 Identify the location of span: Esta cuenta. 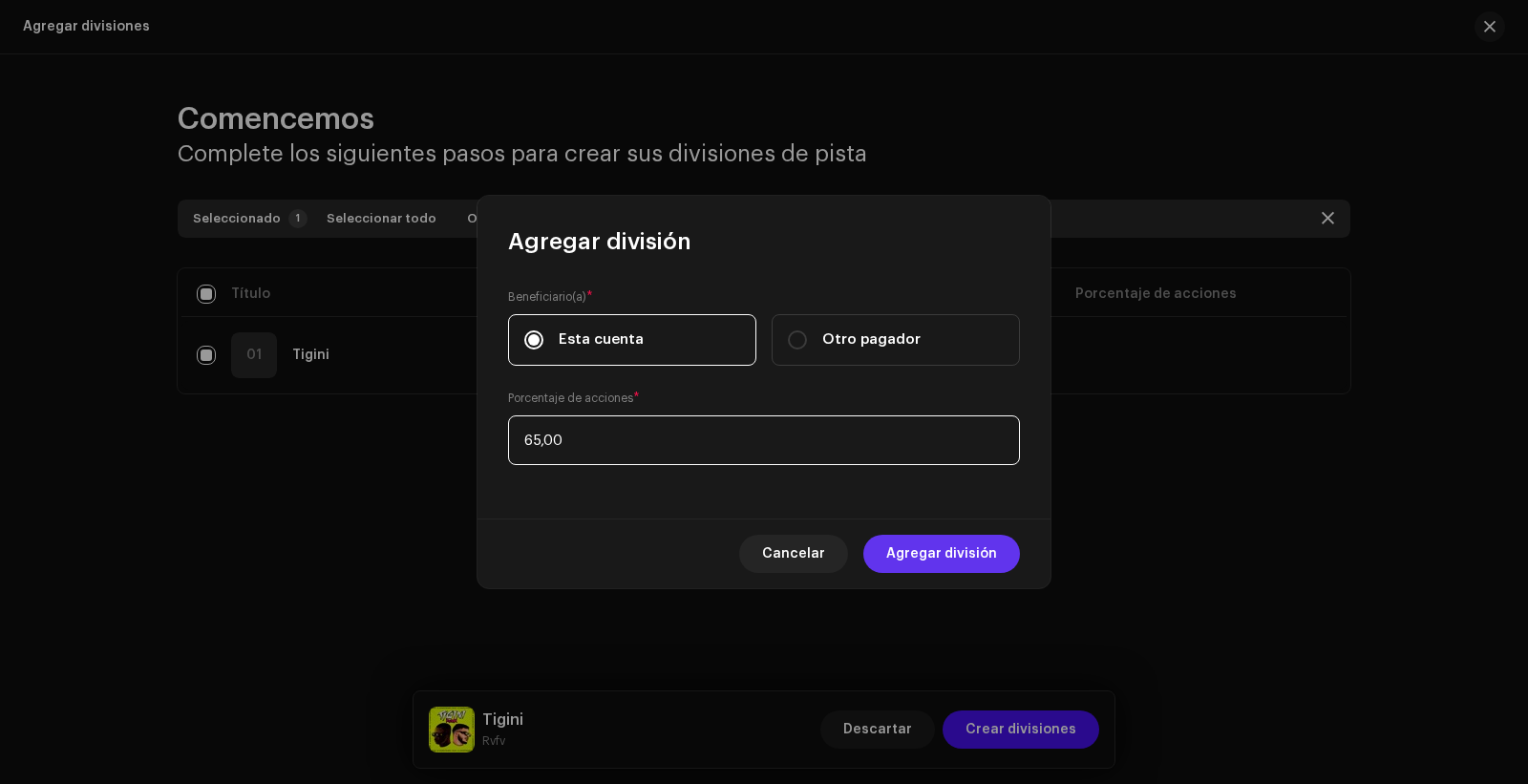
(601, 340).